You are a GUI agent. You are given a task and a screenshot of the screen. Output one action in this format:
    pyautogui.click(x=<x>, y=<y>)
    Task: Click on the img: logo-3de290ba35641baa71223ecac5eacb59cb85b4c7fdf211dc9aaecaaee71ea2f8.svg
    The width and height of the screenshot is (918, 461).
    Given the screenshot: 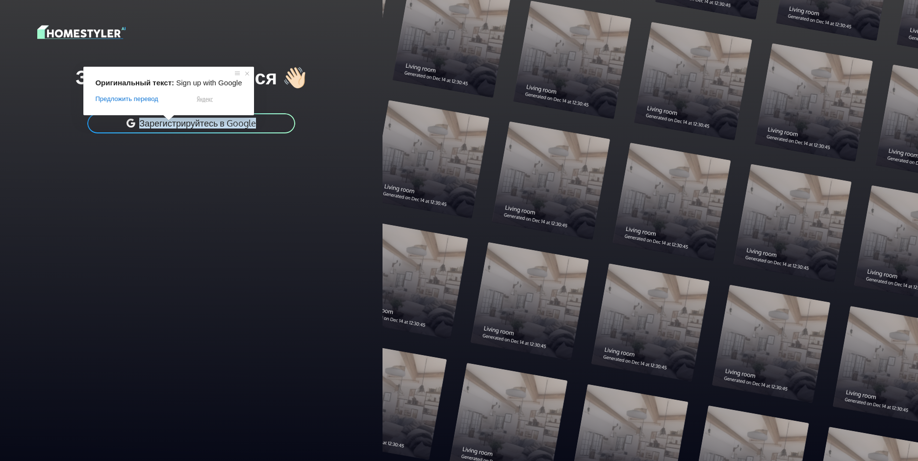 What is the action you would take?
    pyautogui.click(x=81, y=32)
    